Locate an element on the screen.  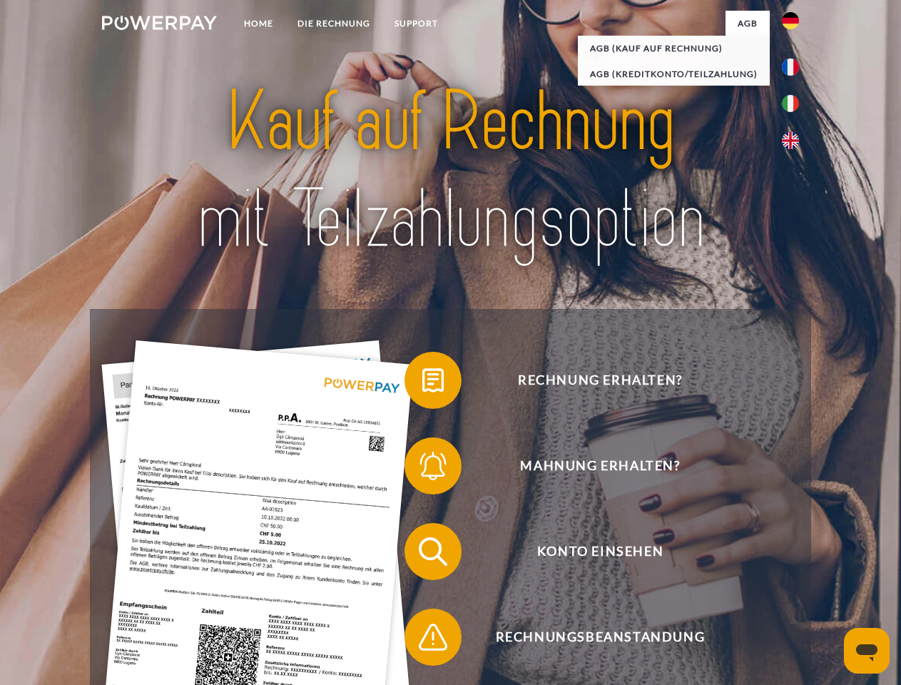
a: AGB (Kreditkonto/Teilzahlung) is located at coordinates (673, 74).